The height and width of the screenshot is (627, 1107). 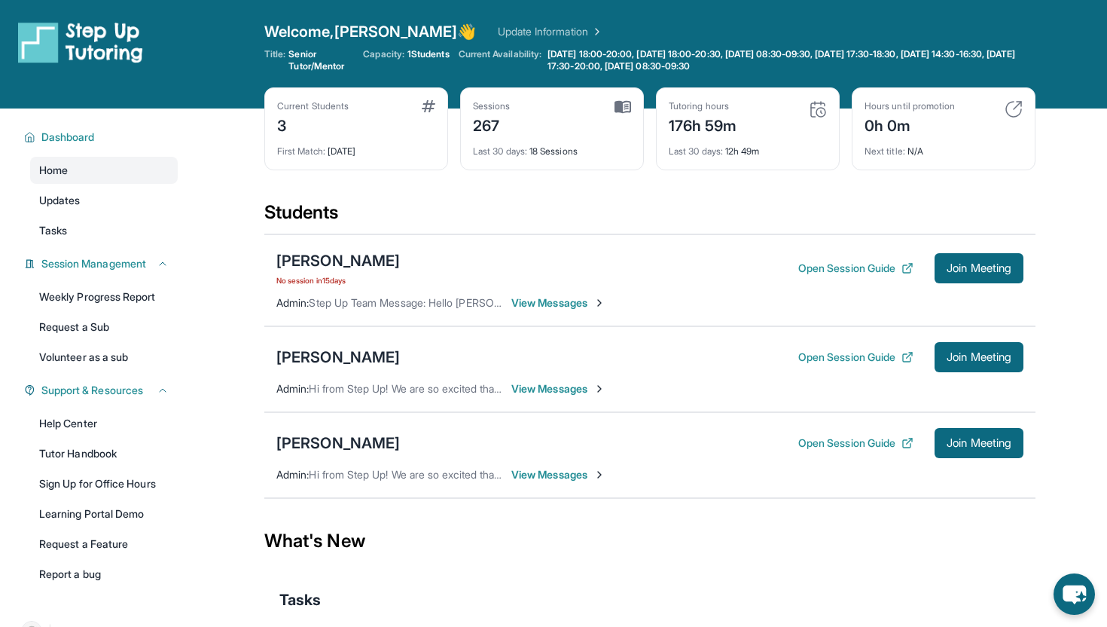 I want to click on span: First Match :, so click(x=301, y=151).